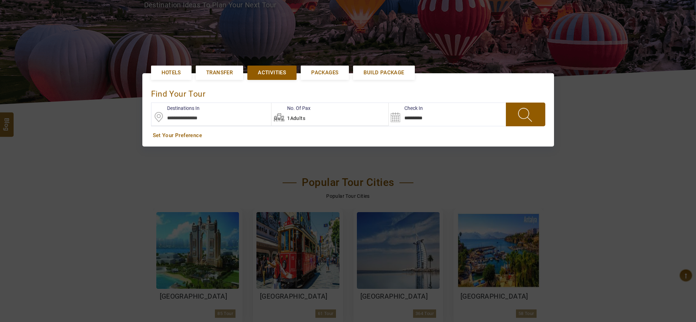 The width and height of the screenshot is (696, 322). What do you see at coordinates (296, 118) in the screenshot?
I see `span: 1Adults` at bounding box center [296, 118].